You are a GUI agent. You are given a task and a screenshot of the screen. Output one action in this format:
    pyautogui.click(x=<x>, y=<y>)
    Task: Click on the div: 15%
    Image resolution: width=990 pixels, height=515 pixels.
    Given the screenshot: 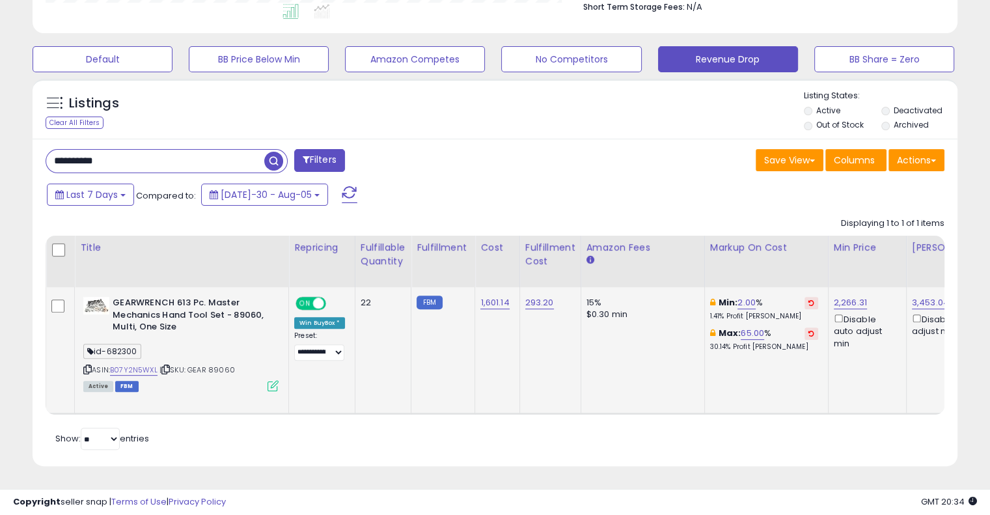 What is the action you would take?
    pyautogui.click(x=641, y=303)
    